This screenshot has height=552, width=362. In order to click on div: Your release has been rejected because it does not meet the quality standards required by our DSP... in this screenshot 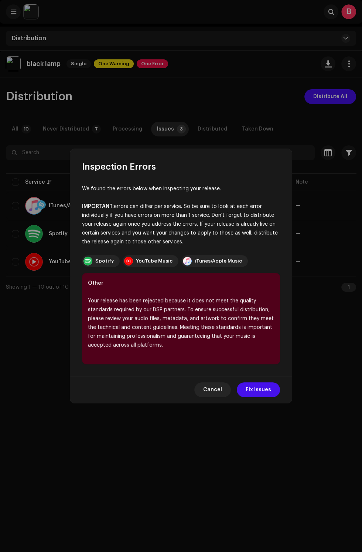, I will do `click(181, 323)`.